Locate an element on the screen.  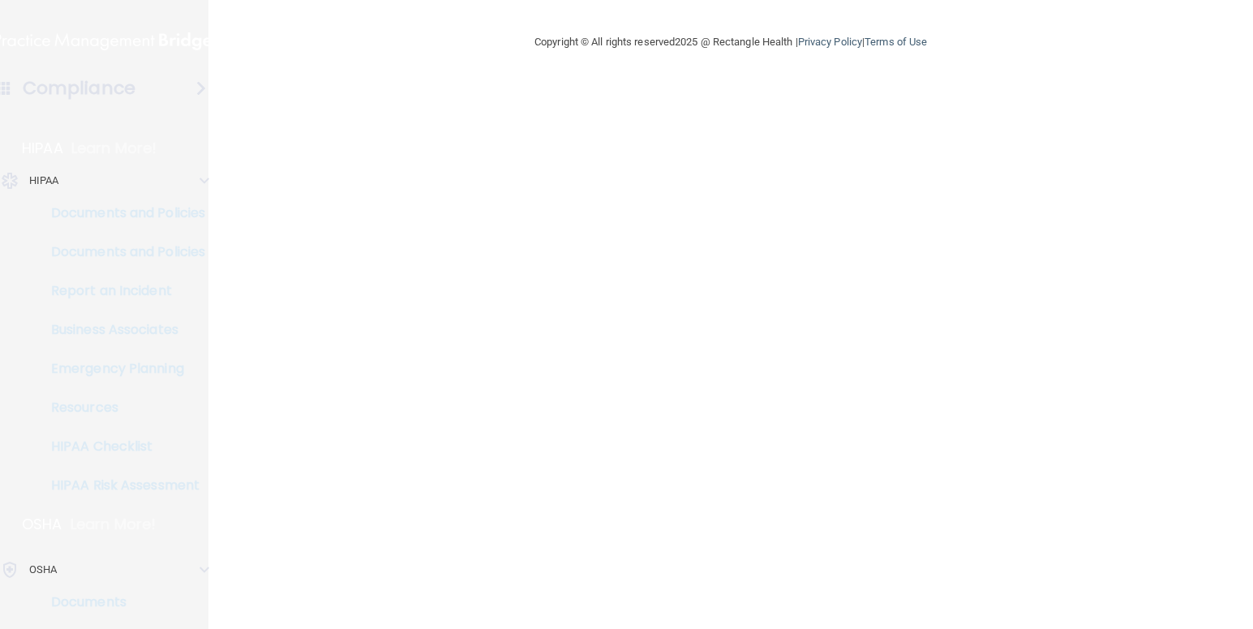
div: Copyright © All rights reserved 2025 @ Rectangle Health | | is located at coordinates (731, 42).